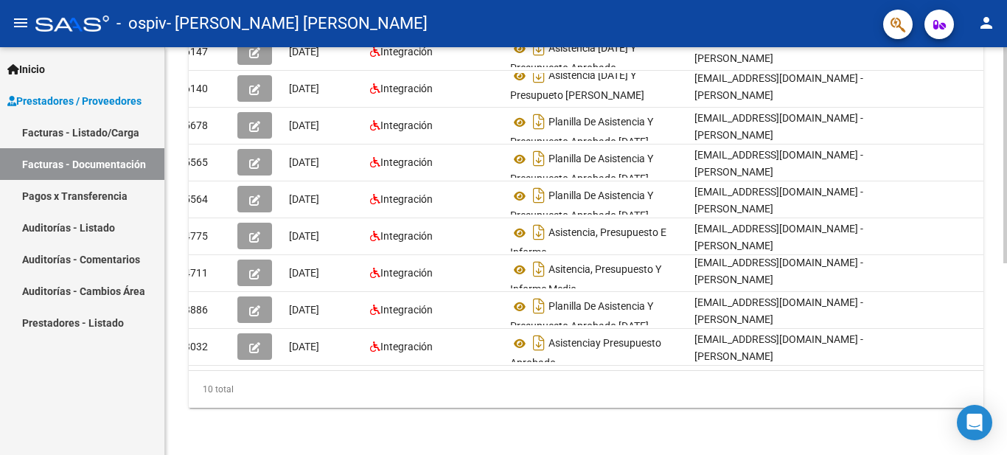 The width and height of the screenshot is (1007, 455). Describe the element at coordinates (193, 88) in the screenshot. I see `span: 16140` at that location.